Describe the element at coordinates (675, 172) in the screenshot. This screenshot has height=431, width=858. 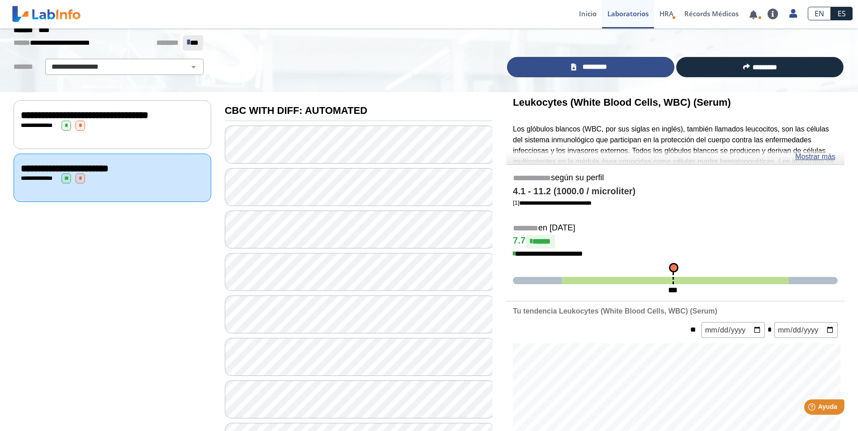
I see `p: Los glóbulos blancos (WBC, por sus siglas en inglés), también llamados leucocitos, son las célula...` at that location.